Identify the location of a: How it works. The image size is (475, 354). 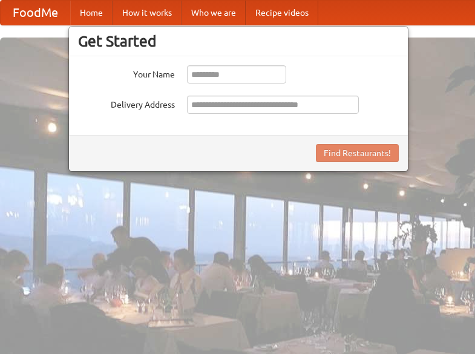
(147, 13).